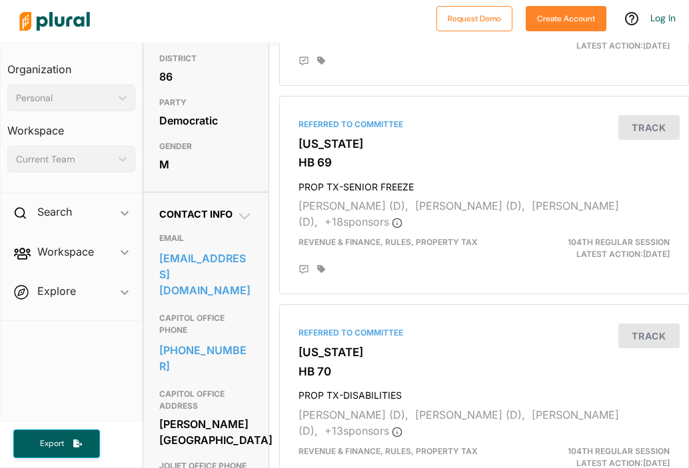 This screenshot has height=468, width=689. Describe the element at coordinates (206, 77) in the screenshot. I see `div: 86` at that location.